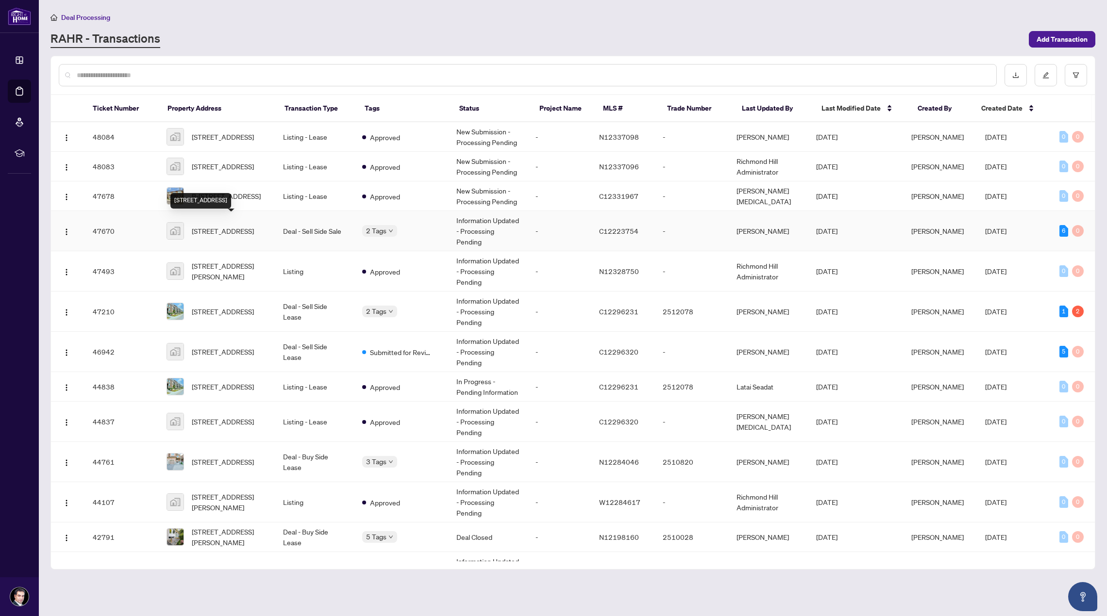  Describe the element at coordinates (1077, 312) in the screenshot. I see `div: 2` at that location.